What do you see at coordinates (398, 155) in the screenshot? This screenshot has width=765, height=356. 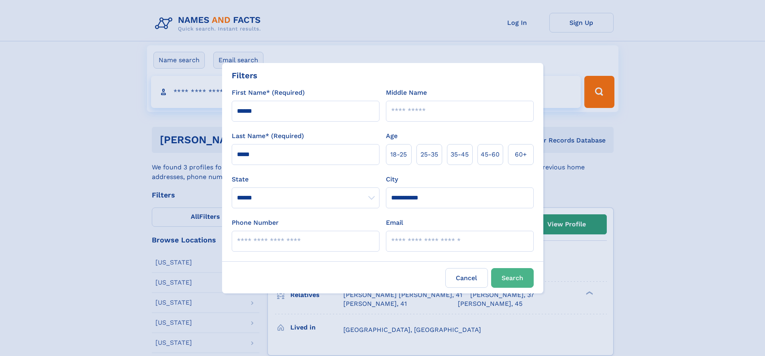 I see `span: 18‑25` at bounding box center [398, 155].